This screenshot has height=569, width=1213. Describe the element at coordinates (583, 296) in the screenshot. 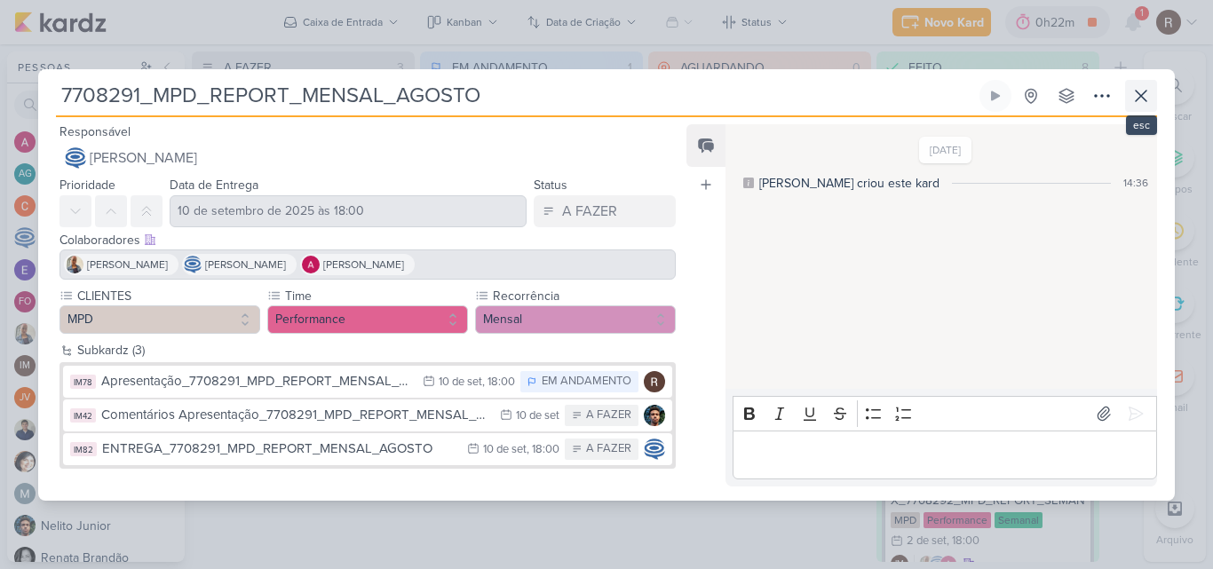

I see `label: Recorrência` at that location.